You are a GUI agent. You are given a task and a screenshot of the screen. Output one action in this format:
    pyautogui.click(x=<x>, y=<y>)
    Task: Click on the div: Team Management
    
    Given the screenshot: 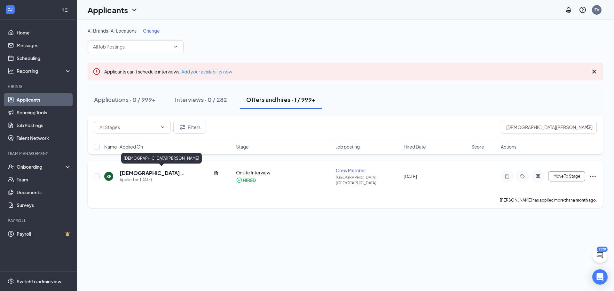 What is the action you would take?
    pyautogui.click(x=39, y=153)
    